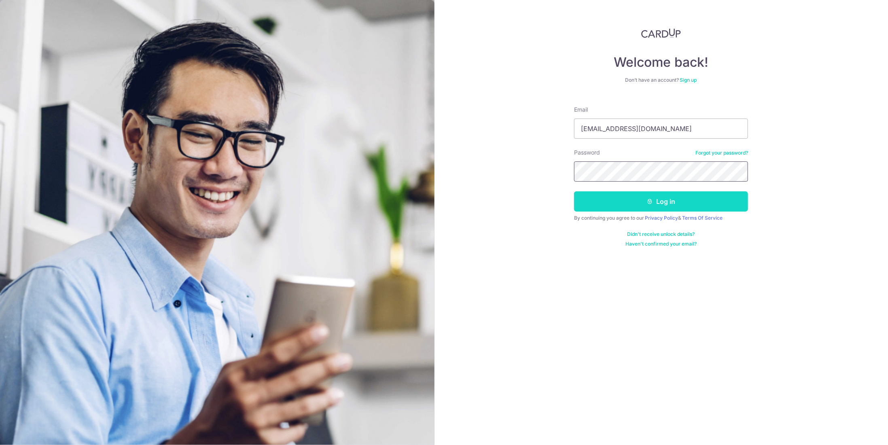 Image resolution: width=888 pixels, height=445 pixels. What do you see at coordinates (581, 110) in the screenshot?
I see `label: Email` at bounding box center [581, 110].